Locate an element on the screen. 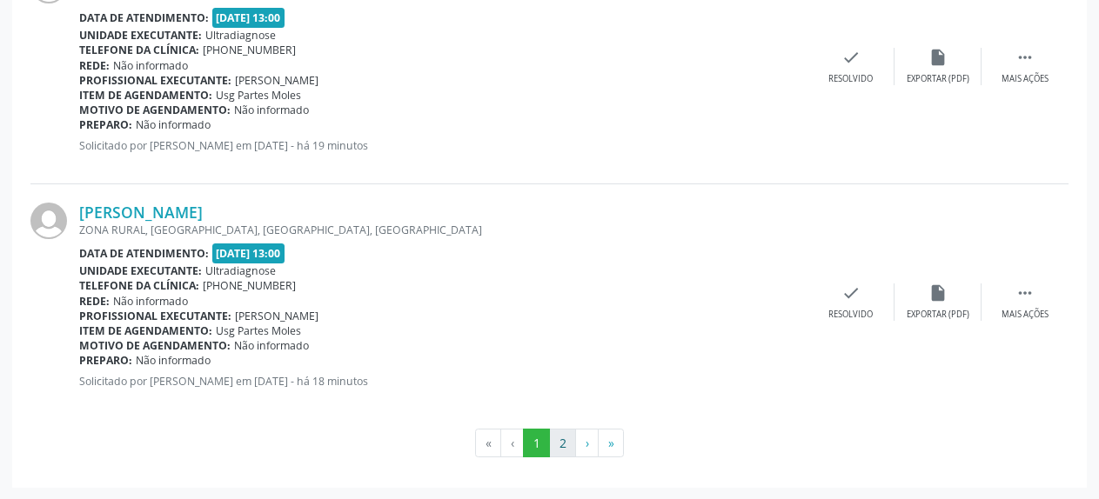 The image size is (1099, 499). button: Go to page 1 is located at coordinates (536, 444).